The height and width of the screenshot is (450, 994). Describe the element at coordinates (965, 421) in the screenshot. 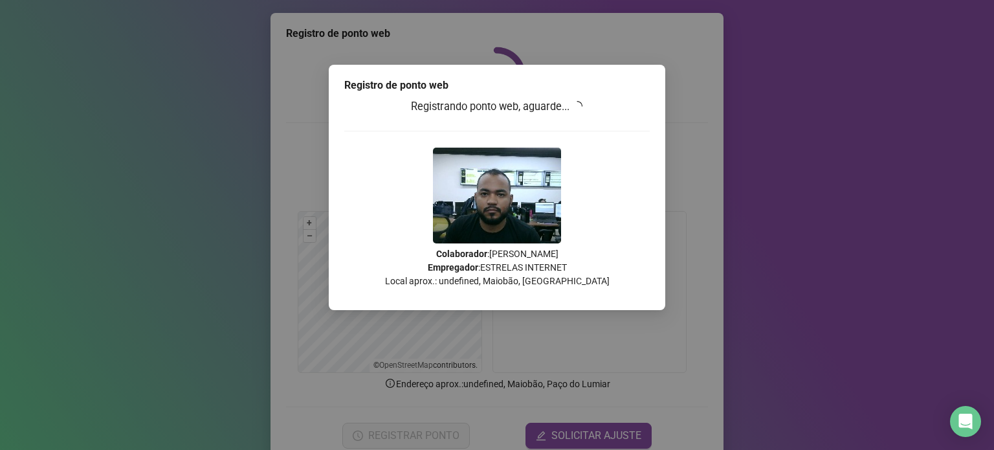

I see `div: Open Intercom Messenger` at that location.